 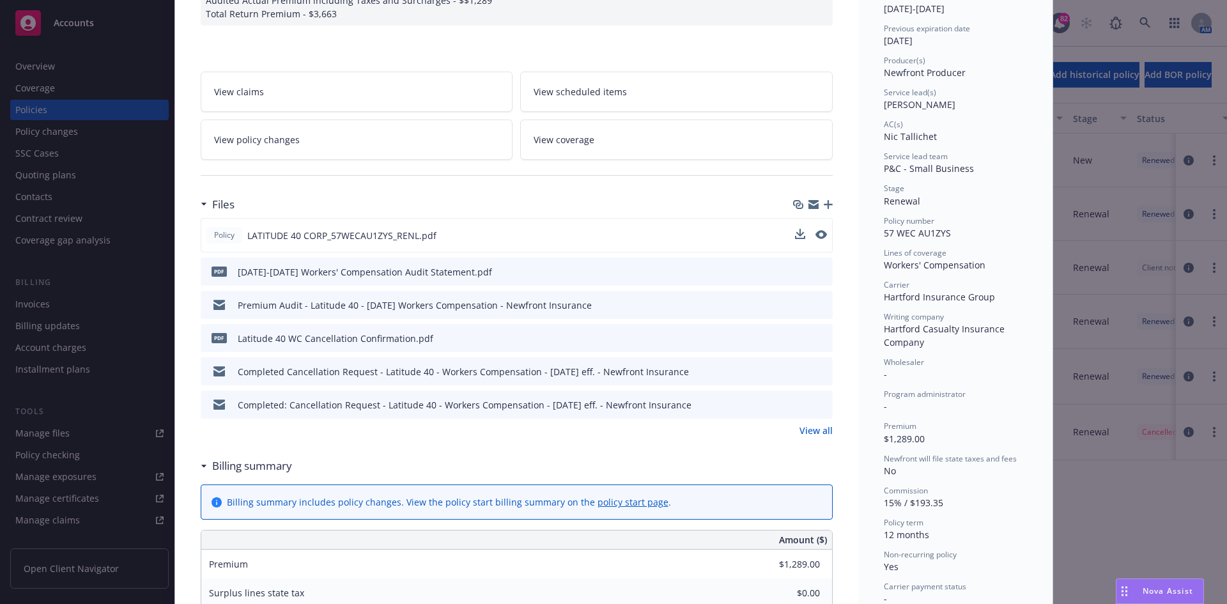 I want to click on span: Hartford Insurance Group, so click(x=940, y=297).